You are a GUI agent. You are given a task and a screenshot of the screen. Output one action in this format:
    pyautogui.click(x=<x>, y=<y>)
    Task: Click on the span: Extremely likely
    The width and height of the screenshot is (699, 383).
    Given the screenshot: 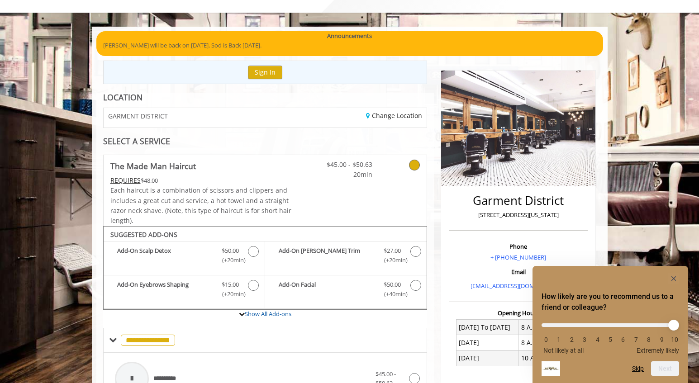 What is the action you would take?
    pyautogui.click(x=658, y=351)
    